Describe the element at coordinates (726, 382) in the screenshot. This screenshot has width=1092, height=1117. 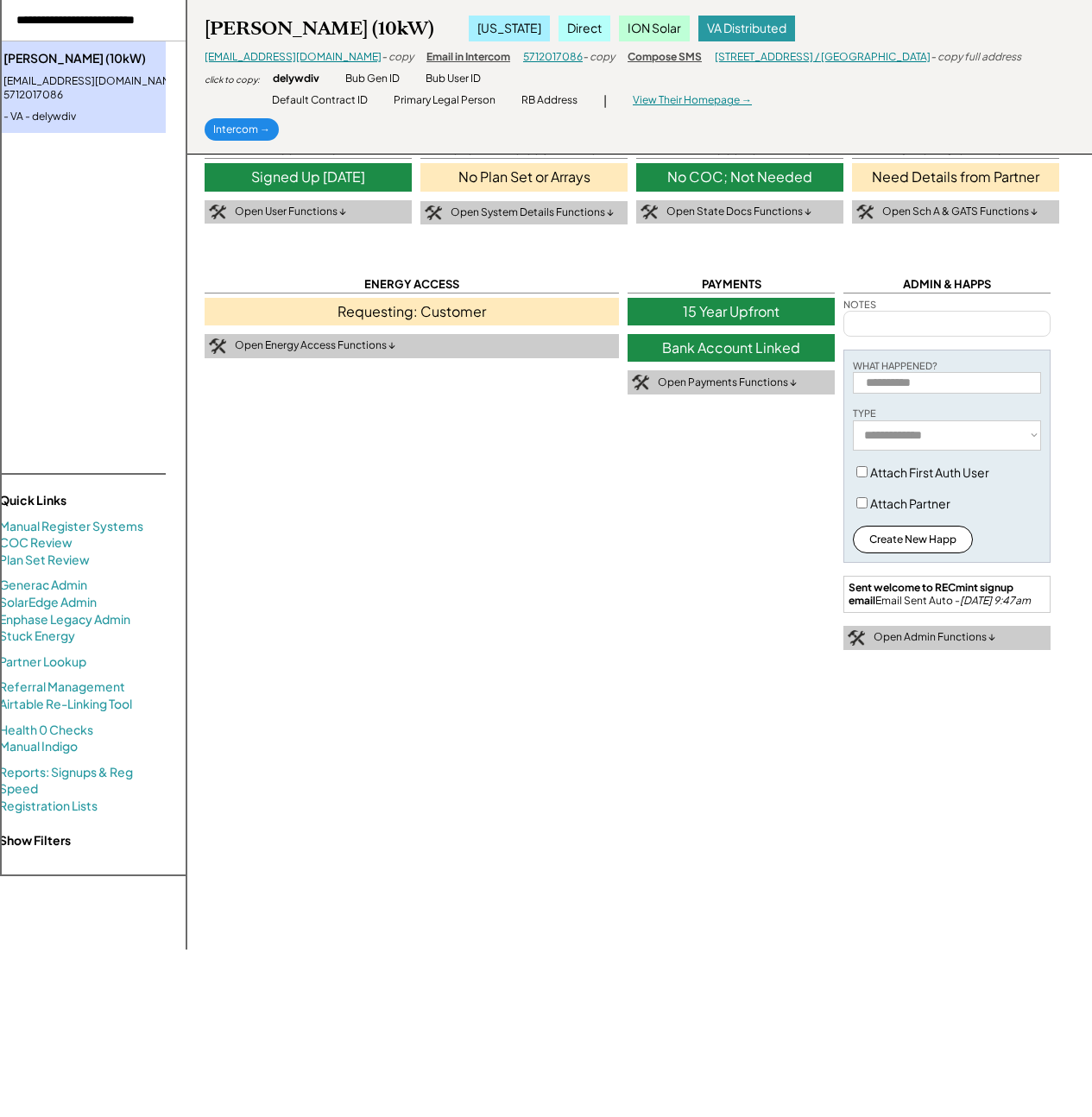
I see `div: Open Payments Functions ↓` at that location.